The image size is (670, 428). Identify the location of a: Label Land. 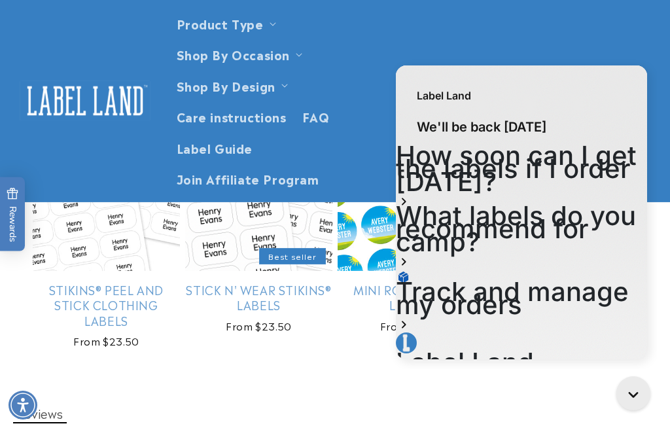
(85, 101).